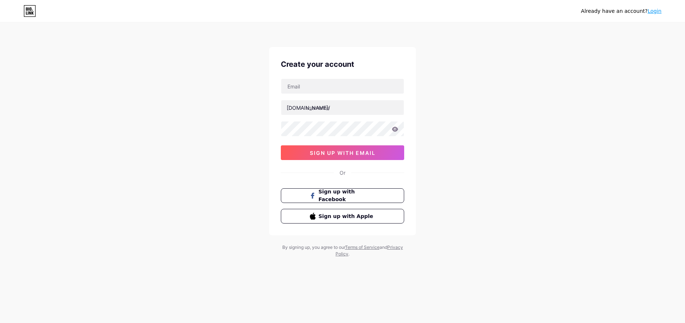 The image size is (685, 323). What do you see at coordinates (655, 11) in the screenshot?
I see `a: Login` at bounding box center [655, 11].